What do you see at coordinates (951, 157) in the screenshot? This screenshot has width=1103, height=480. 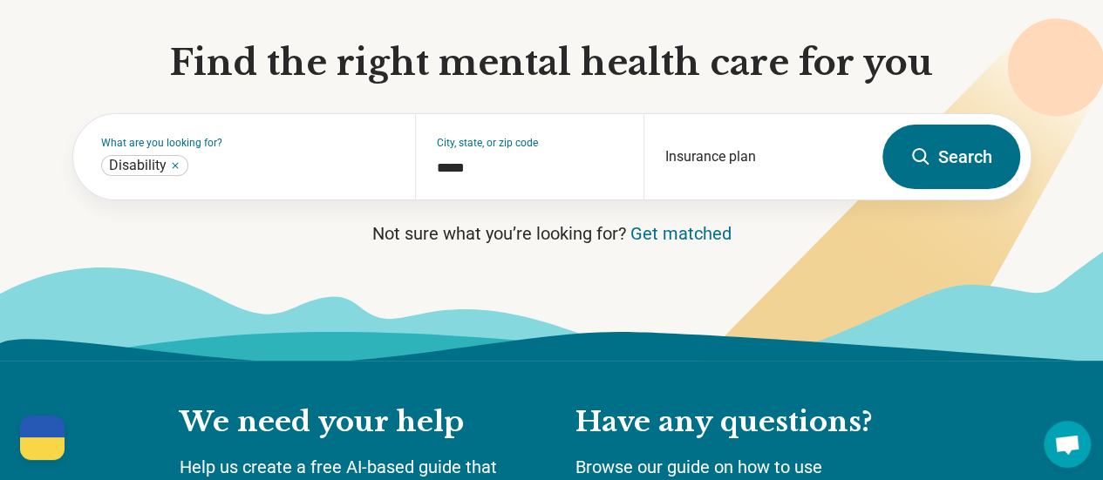 I see `button: Search` at bounding box center [951, 157].